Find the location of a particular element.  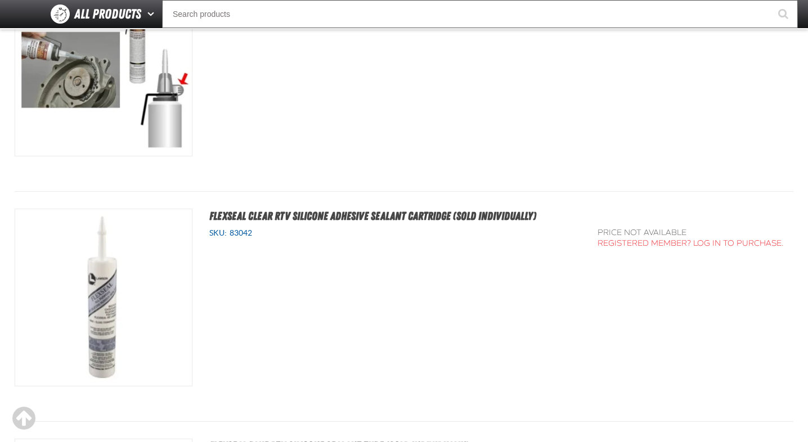

div: Scroll to the top is located at coordinates (24, 419).